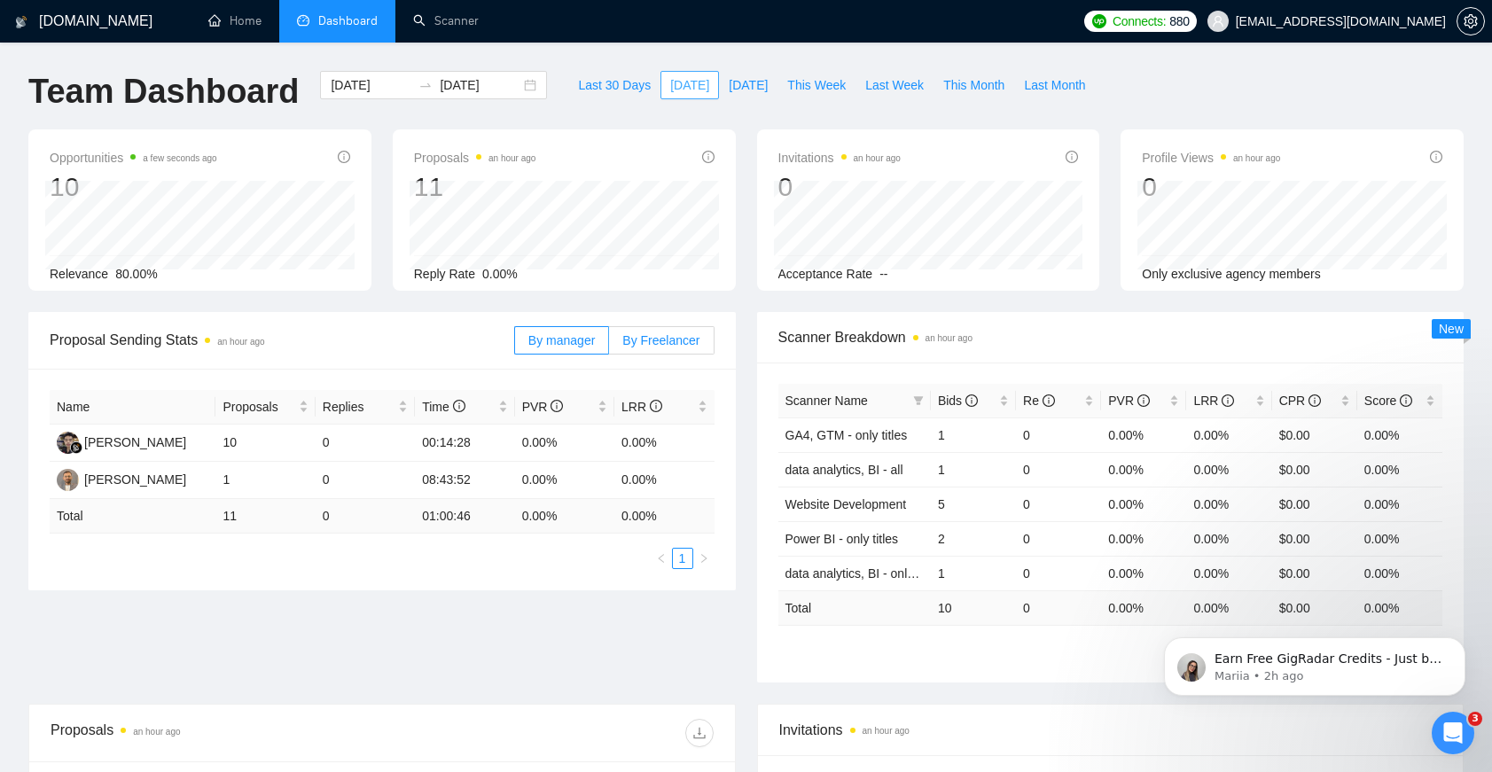 The image size is (1492, 772). What do you see at coordinates (842, 539) in the screenshot?
I see `a: Power BI - only titles` at bounding box center [842, 539].